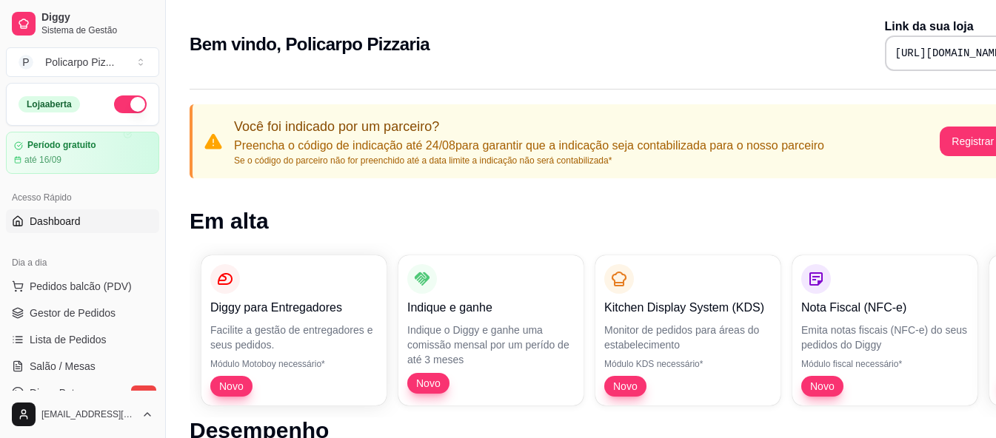 Image resolution: width=996 pixels, height=438 pixels. I want to click on div: Dia a dia, so click(82, 263).